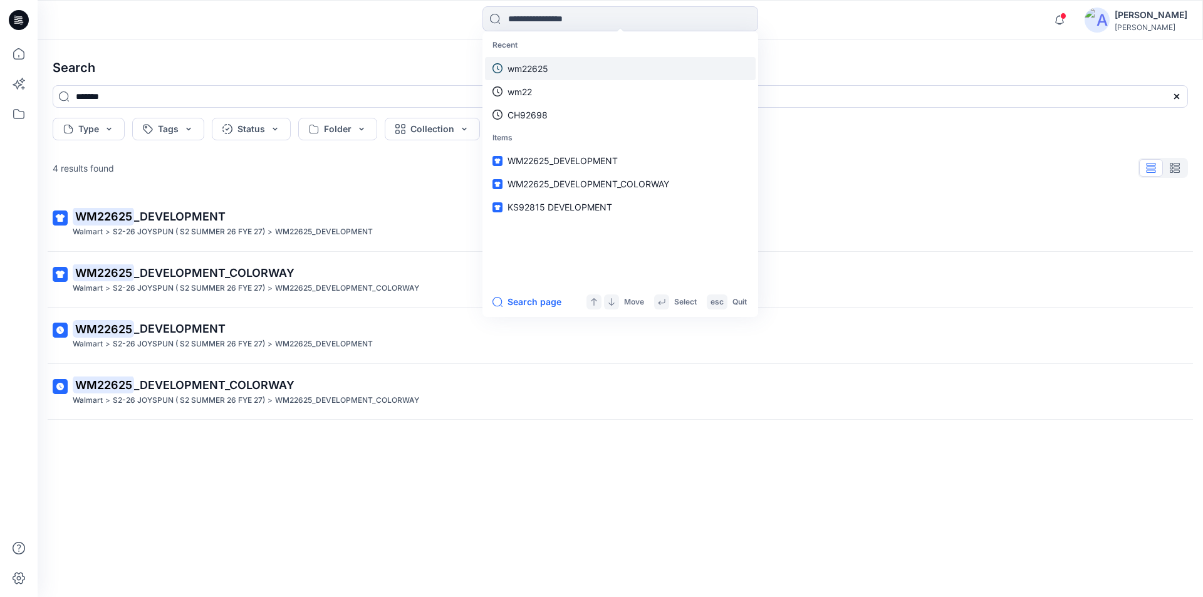 The width and height of the screenshot is (1203, 597). What do you see at coordinates (528, 115) in the screenshot?
I see `p: CH92698` at bounding box center [528, 115].